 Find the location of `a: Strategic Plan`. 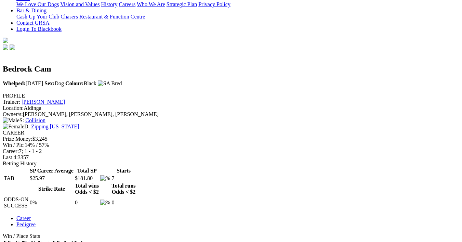

a: Strategic Plan is located at coordinates (182, 4).